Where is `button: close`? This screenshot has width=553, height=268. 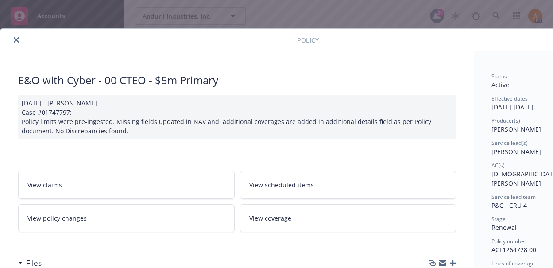
button: close is located at coordinates (16, 40).